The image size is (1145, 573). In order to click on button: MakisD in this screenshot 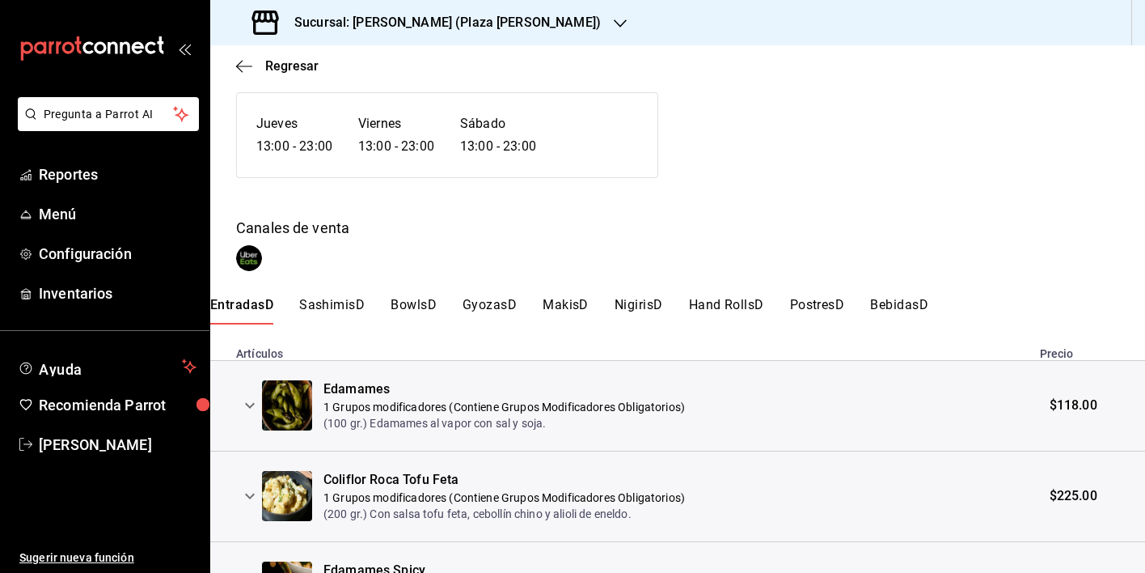, I will do `click(565, 311)`.